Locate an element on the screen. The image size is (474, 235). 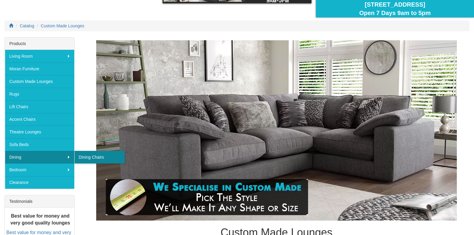
a: Rugs is located at coordinates (39, 94).